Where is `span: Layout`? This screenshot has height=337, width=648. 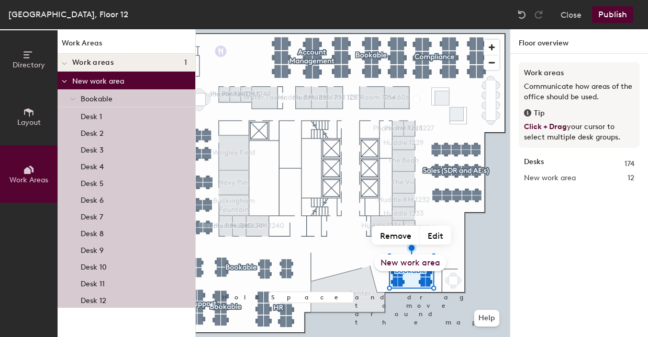
span: Layout is located at coordinates (29, 122).